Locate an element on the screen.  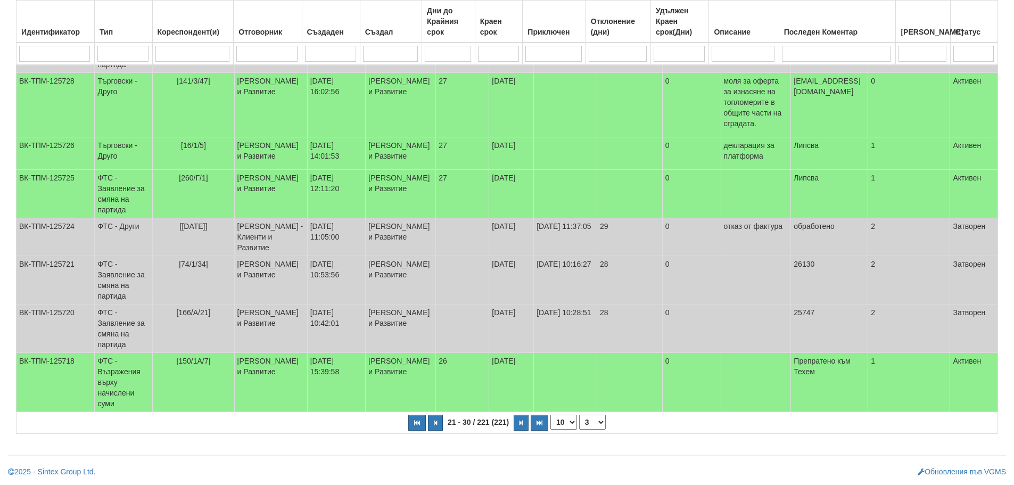
th: Статус: No sort applied, activate to apply an ascending sort is located at coordinates (973, 22).